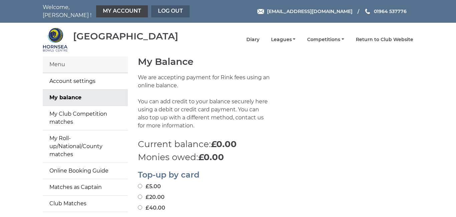 The height and width of the screenshot is (217, 456). I want to click on a: My Club Competition matches, so click(85, 118).